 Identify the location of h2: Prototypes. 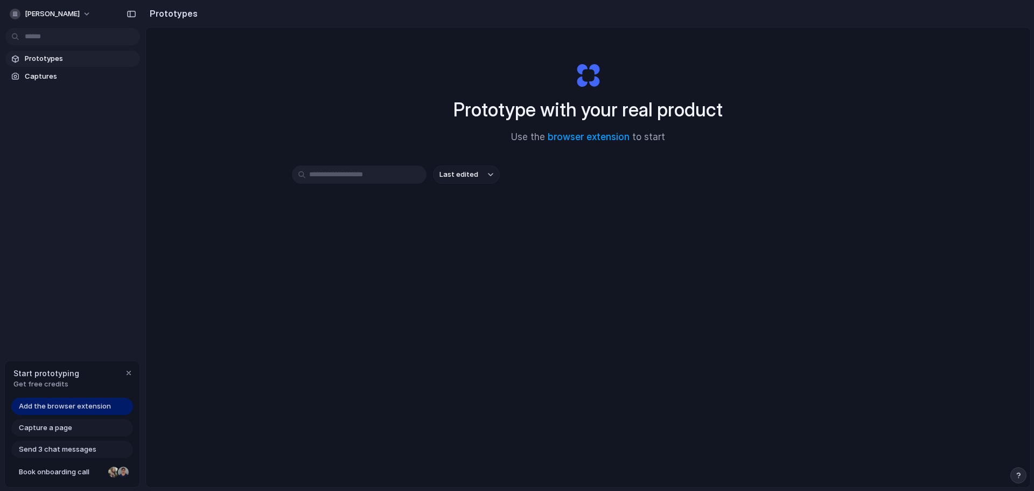
(171, 13).